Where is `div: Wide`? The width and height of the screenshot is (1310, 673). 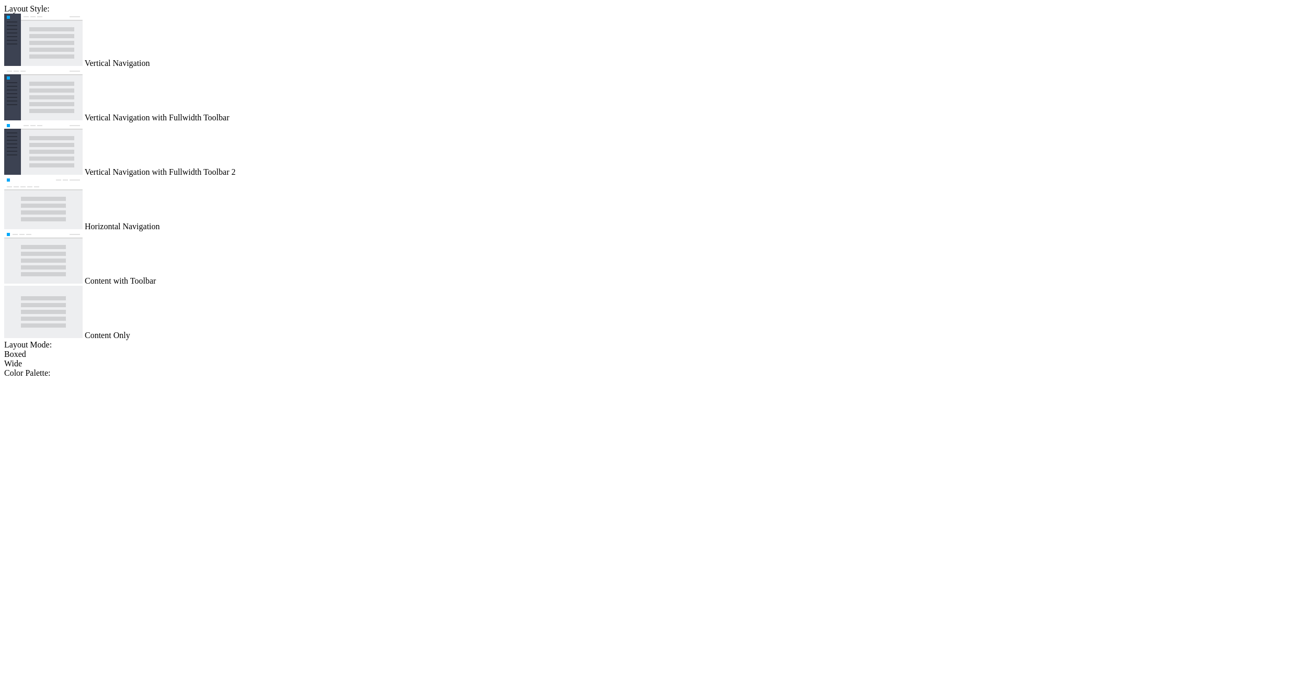 div: Wide is located at coordinates (655, 364).